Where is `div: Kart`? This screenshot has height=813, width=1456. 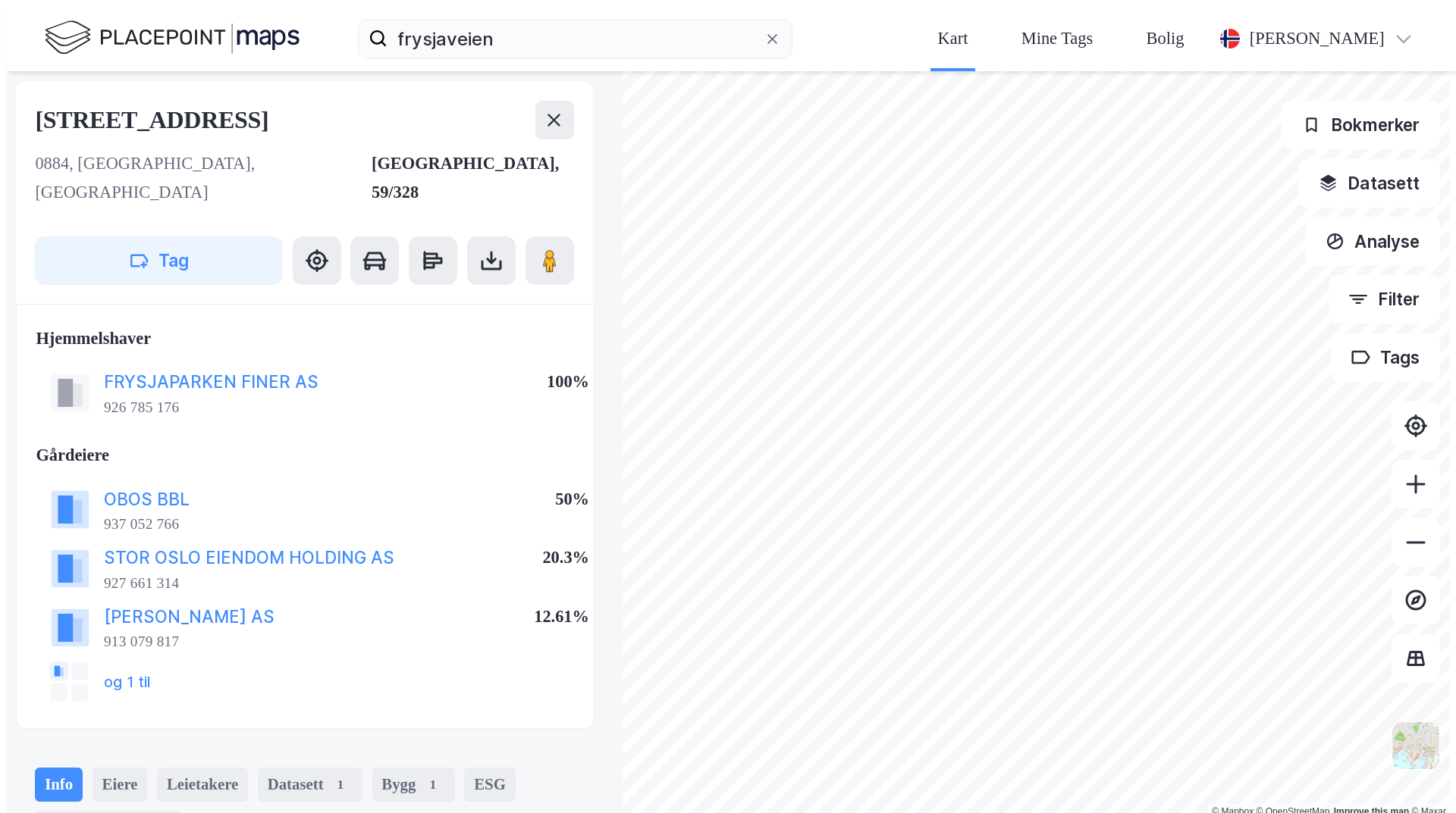 div: Kart is located at coordinates (953, 38).